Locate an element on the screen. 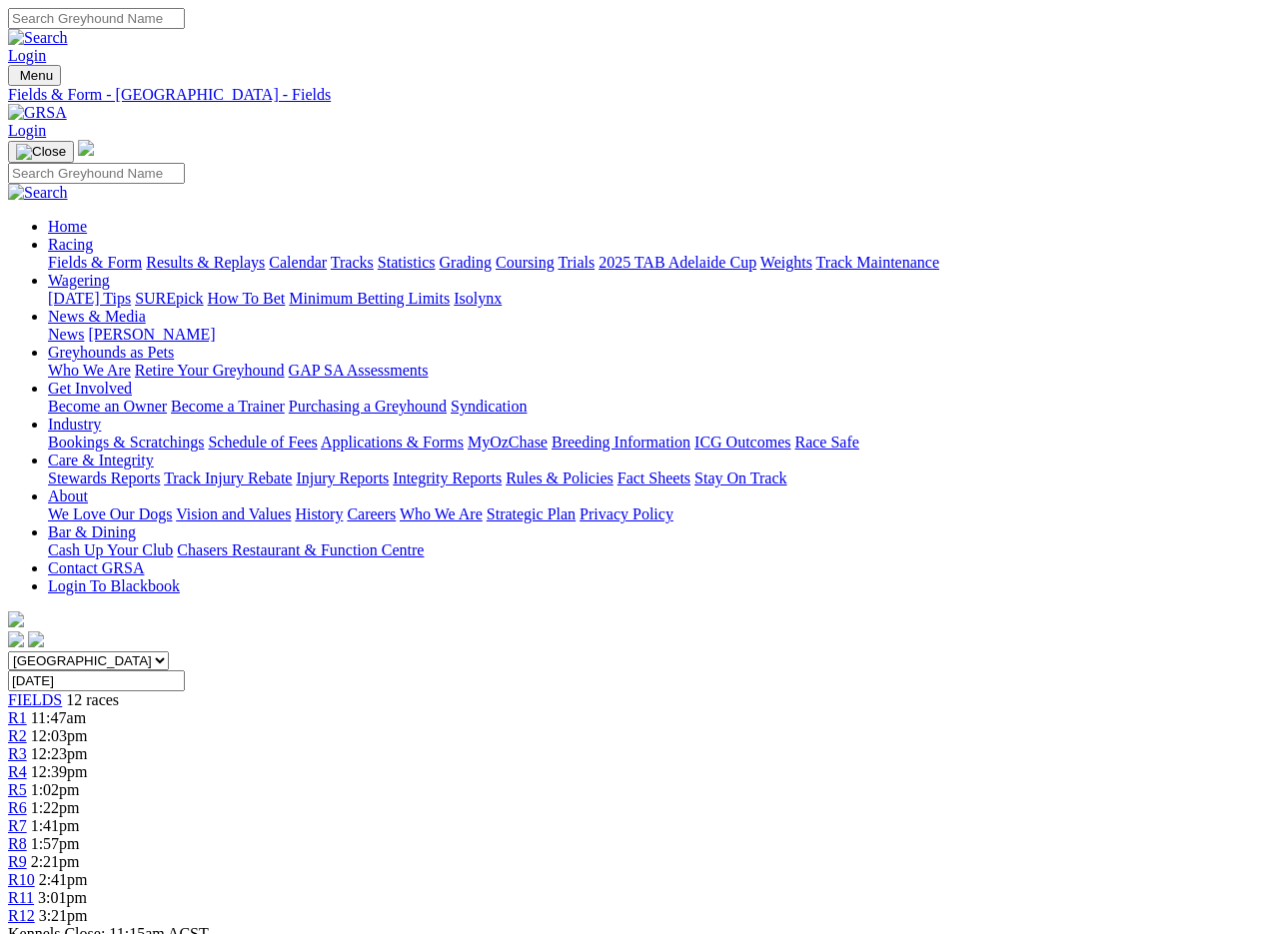 The width and height of the screenshot is (1279, 934). a: Calendar is located at coordinates (298, 262).